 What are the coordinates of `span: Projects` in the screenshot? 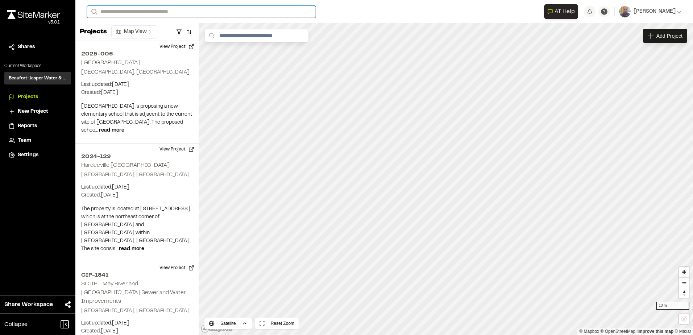 It's located at (28, 97).